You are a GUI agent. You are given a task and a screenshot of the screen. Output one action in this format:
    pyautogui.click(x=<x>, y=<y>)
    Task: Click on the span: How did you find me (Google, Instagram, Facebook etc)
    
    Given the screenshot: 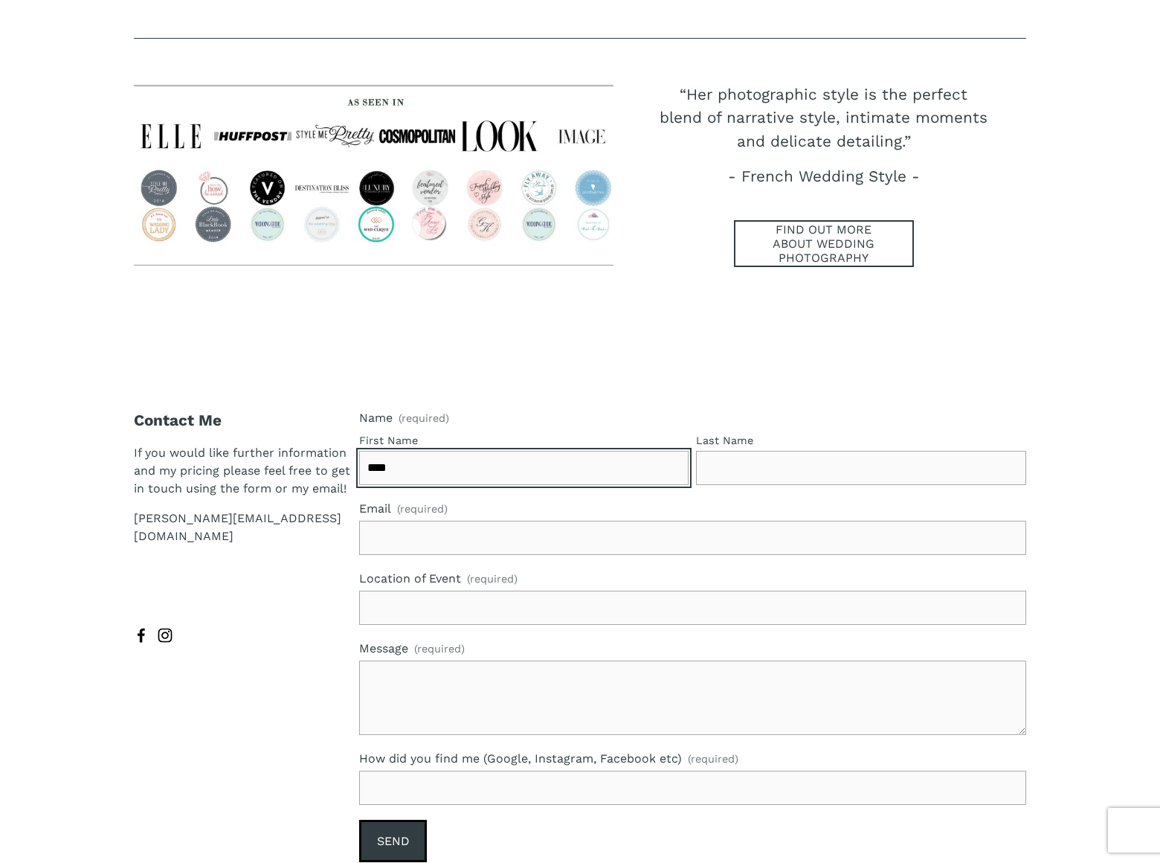 What is the action you would take?
    pyautogui.click(x=521, y=759)
    